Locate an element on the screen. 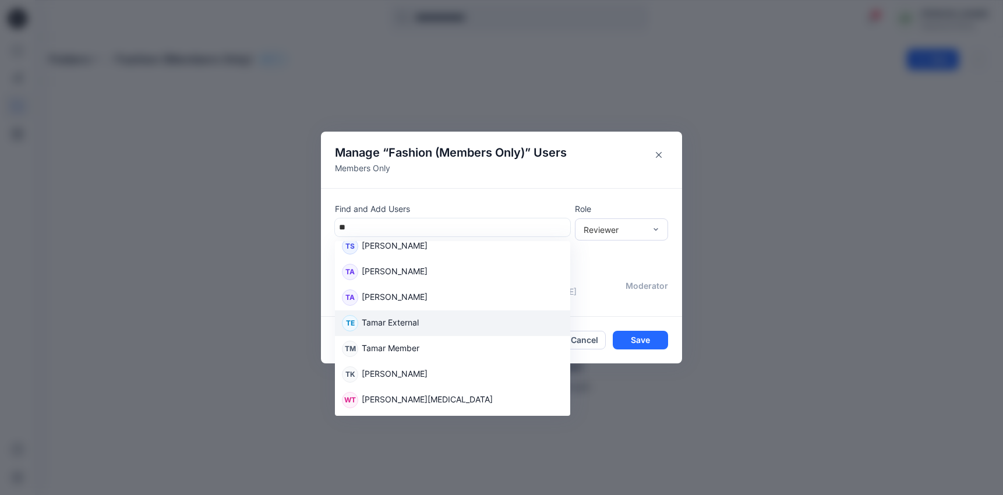  p: Tamar Member is located at coordinates (390, 349).